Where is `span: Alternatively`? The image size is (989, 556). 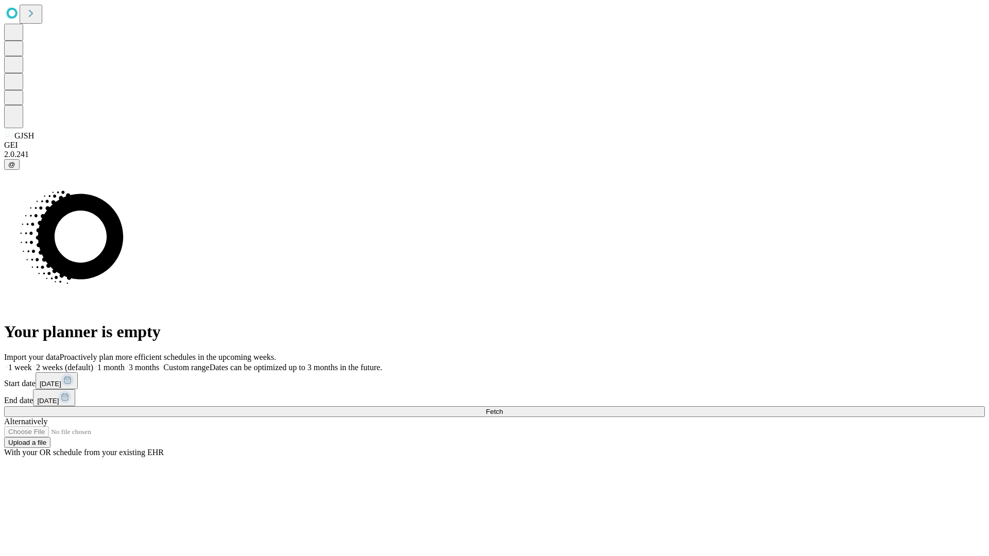 span: Alternatively is located at coordinates (26, 421).